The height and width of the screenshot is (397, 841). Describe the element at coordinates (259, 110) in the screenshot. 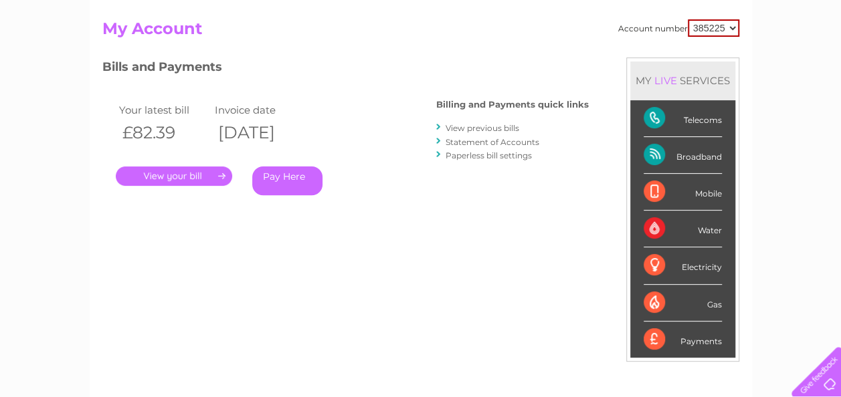

I see `td: Invoice date` at that location.